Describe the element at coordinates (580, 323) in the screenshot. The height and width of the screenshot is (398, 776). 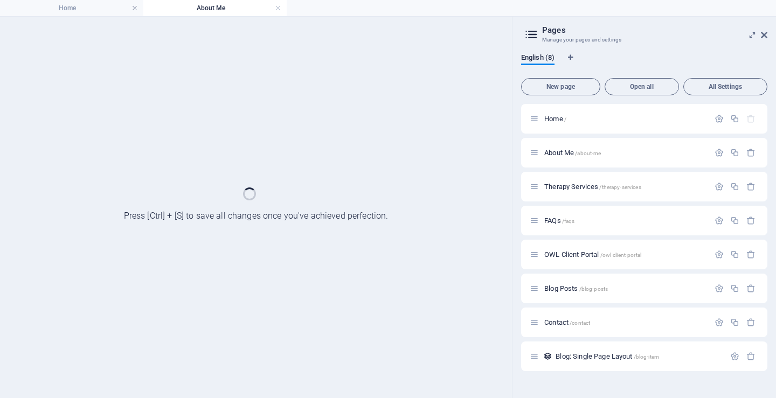
I see `span: /contact` at that location.